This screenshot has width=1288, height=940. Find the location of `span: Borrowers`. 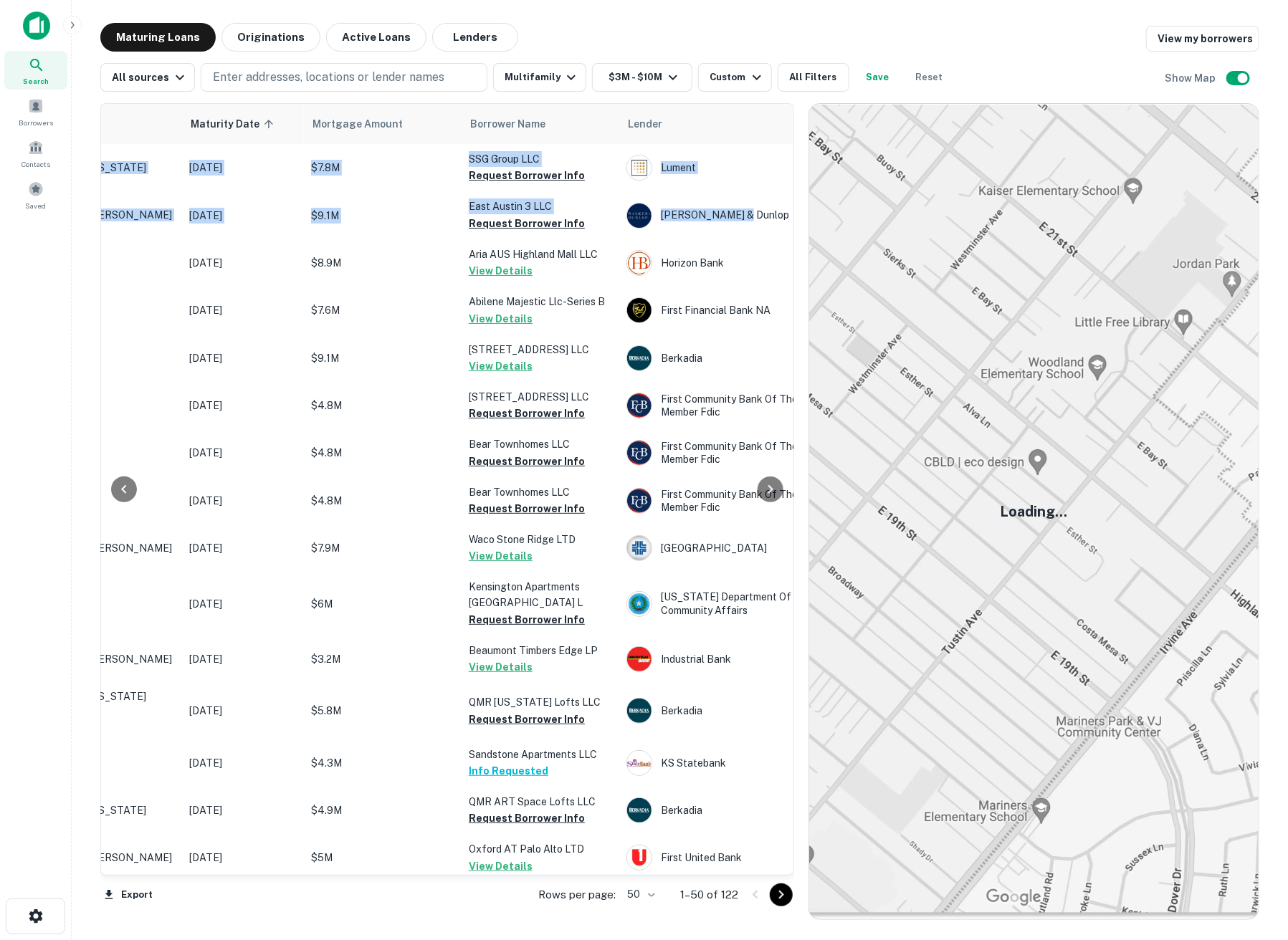

span: Borrowers is located at coordinates (36, 123).